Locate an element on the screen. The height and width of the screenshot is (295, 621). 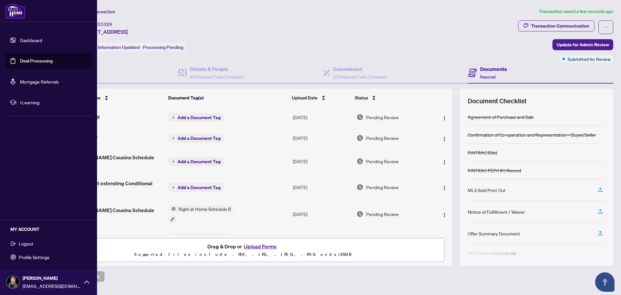
th: Document Tag(s) is located at coordinates (228, 98).